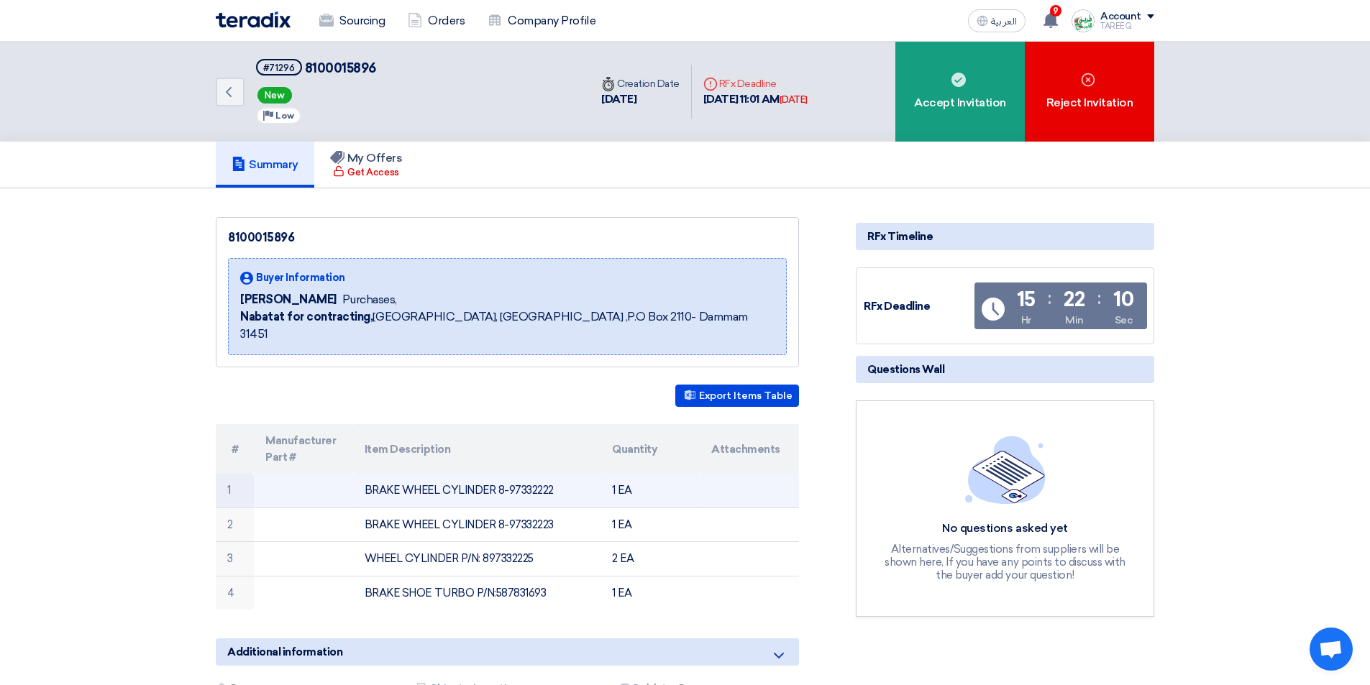  I want to click on h5: Summary, so click(265, 165).